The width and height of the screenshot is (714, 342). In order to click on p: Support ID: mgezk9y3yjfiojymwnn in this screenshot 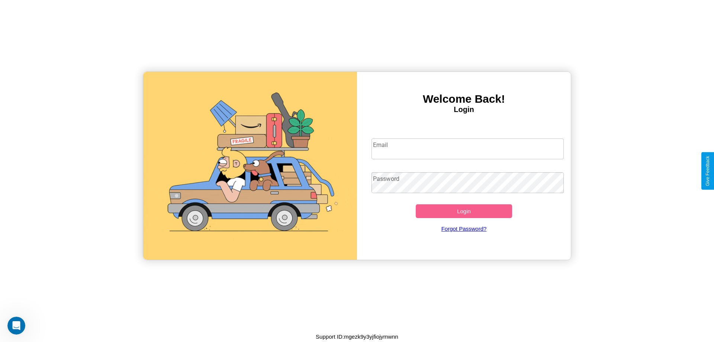, I will do `click(357, 336)`.